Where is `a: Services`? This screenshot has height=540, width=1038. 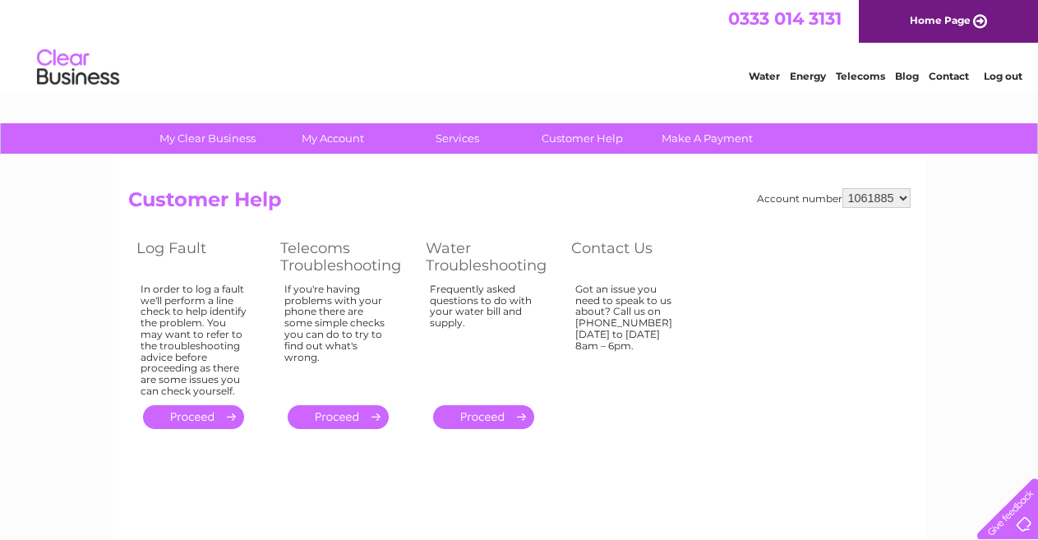 a: Services is located at coordinates (457, 138).